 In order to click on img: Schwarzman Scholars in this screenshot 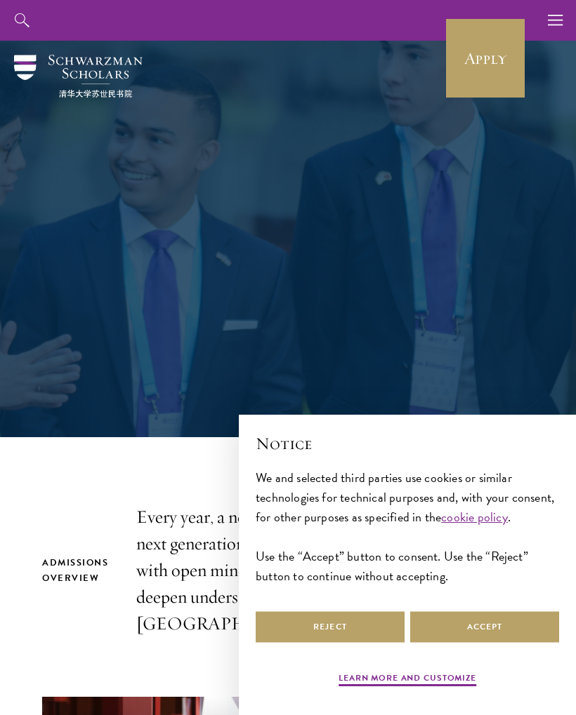, I will do `click(78, 76)`.